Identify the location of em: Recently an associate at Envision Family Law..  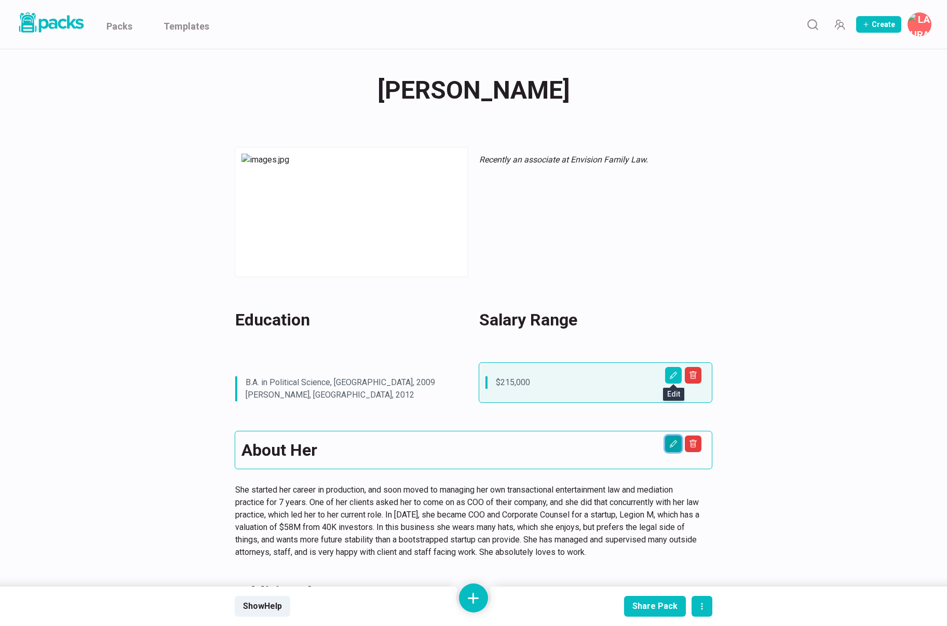
(563, 159).